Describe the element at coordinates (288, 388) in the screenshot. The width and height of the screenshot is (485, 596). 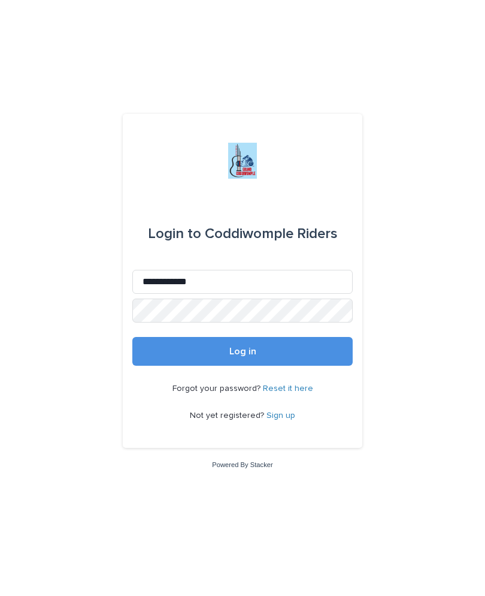
I see `a: Reset it here` at that location.